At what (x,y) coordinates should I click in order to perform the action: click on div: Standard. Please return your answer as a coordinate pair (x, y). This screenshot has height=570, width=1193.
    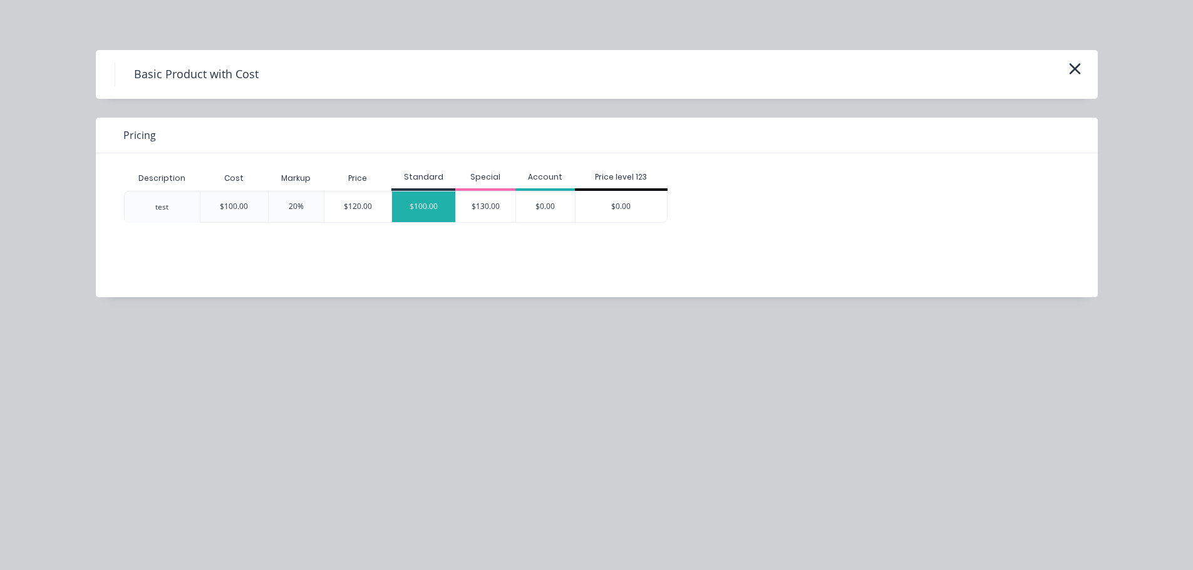
    Looking at the image, I should click on (423, 177).